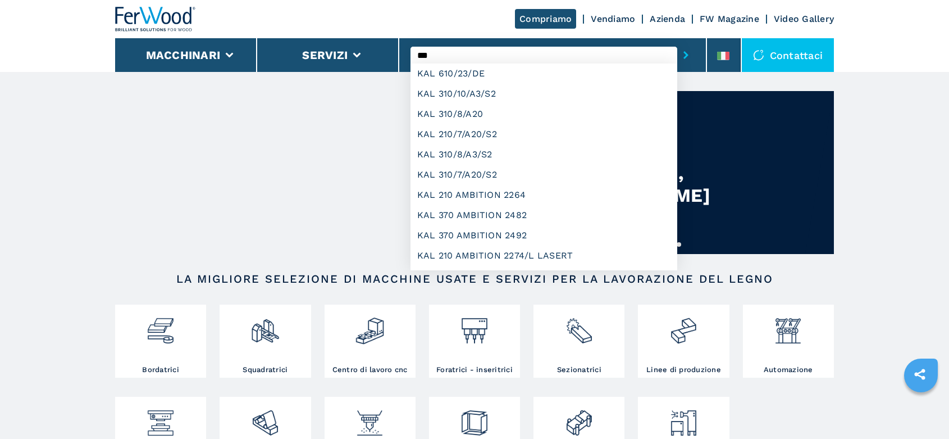 The width and height of the screenshot is (949, 439). I want to click on div: KAL 370 AMBITION 2482, so click(544, 215).